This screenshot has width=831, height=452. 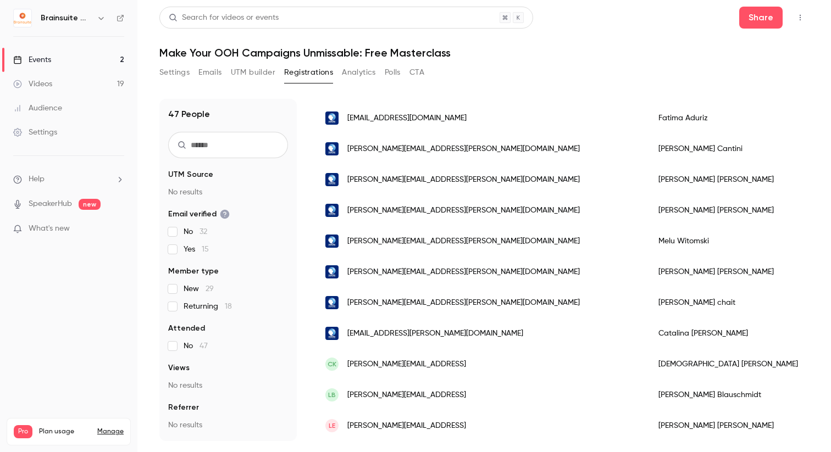 What do you see at coordinates (332, 395) in the screenshot?
I see `span: LB` at bounding box center [332, 395].